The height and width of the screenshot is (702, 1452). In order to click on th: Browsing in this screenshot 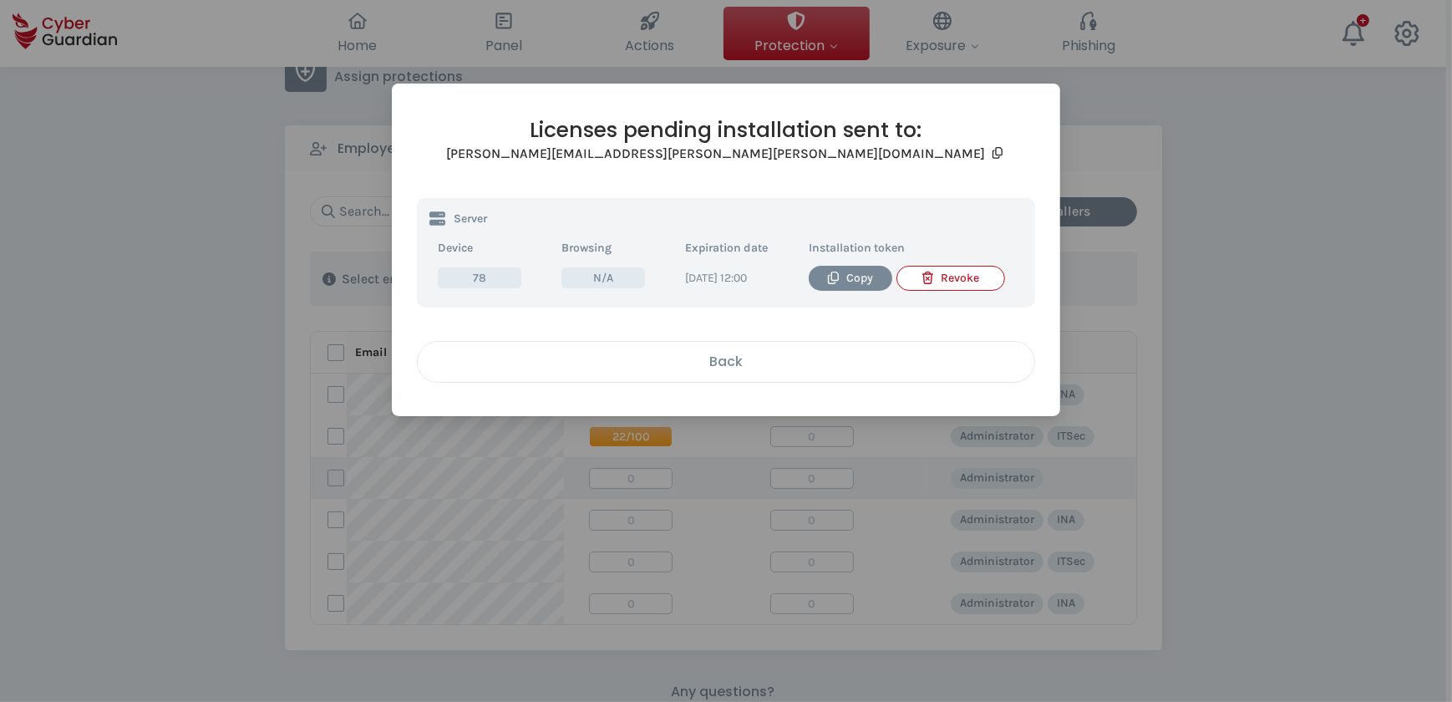, I will do `click(615, 248)`.